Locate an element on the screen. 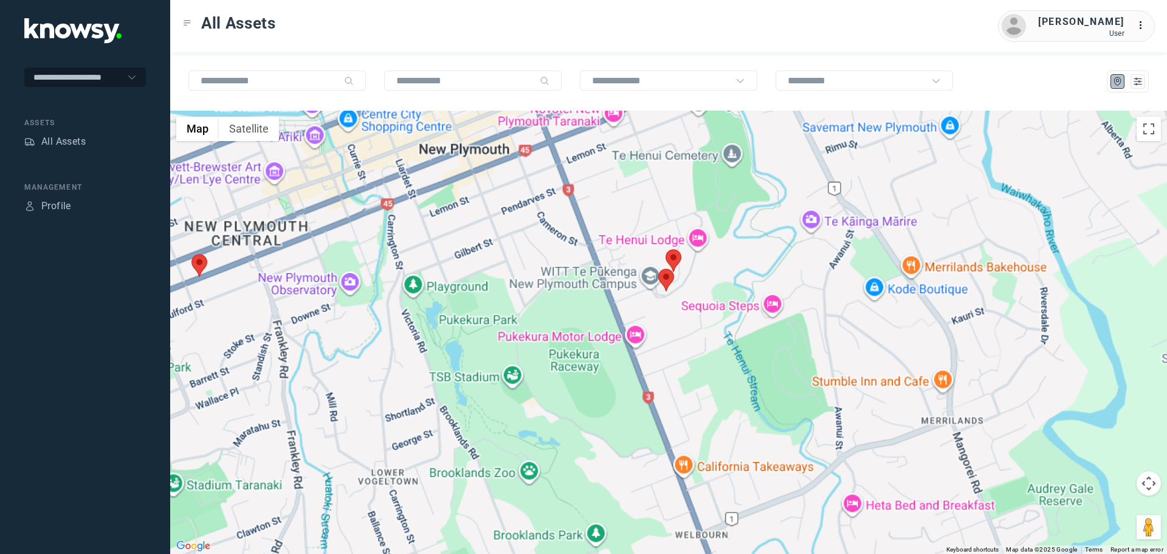 This screenshot has width=1167, height=554. div: List is located at coordinates (1138, 81).